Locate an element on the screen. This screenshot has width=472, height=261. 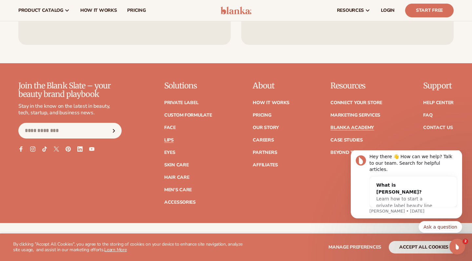
a: Connect your store is located at coordinates (356, 103).